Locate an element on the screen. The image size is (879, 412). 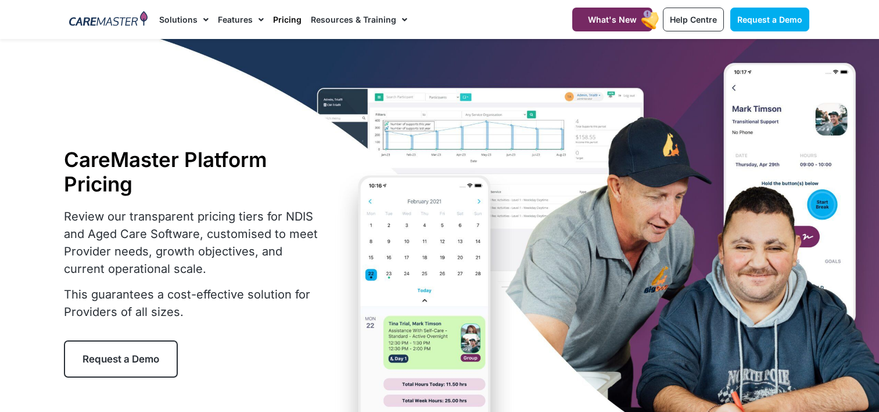
a: What's New is located at coordinates (613, 19).